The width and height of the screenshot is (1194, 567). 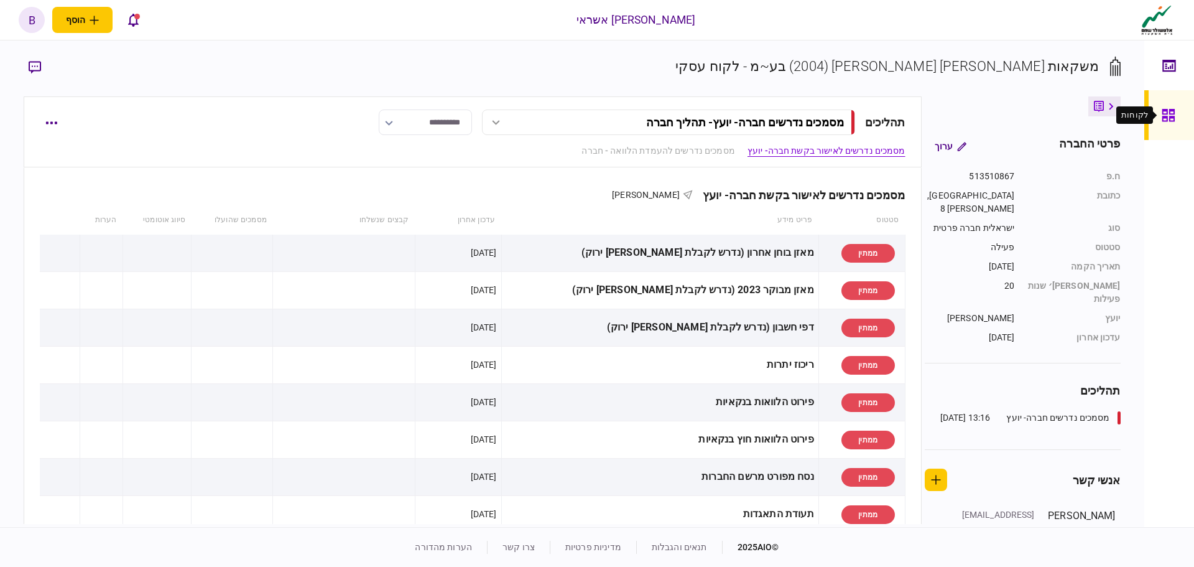 I want to click on div: ח.פ, so click(x=1074, y=176).